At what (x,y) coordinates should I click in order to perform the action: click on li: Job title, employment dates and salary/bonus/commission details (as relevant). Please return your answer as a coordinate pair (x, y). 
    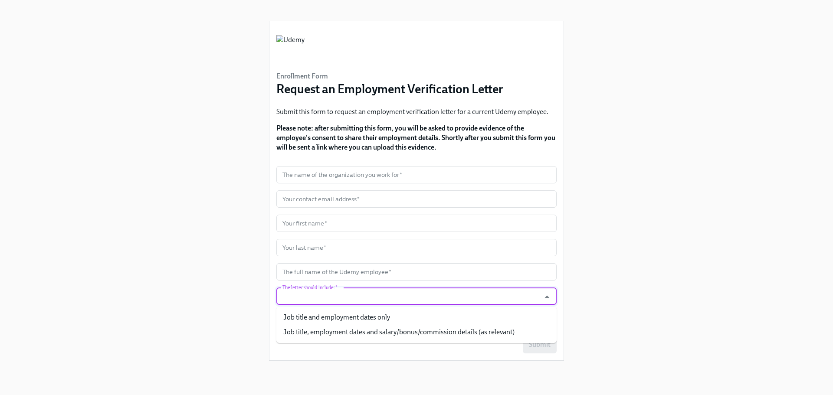
    Looking at the image, I should click on (416, 332).